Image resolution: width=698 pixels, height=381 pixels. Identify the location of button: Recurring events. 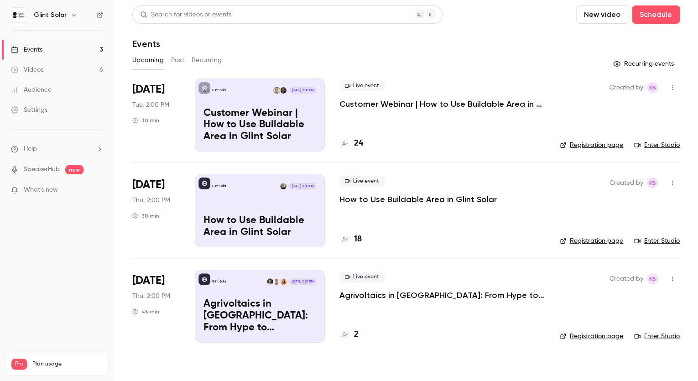
(644, 64).